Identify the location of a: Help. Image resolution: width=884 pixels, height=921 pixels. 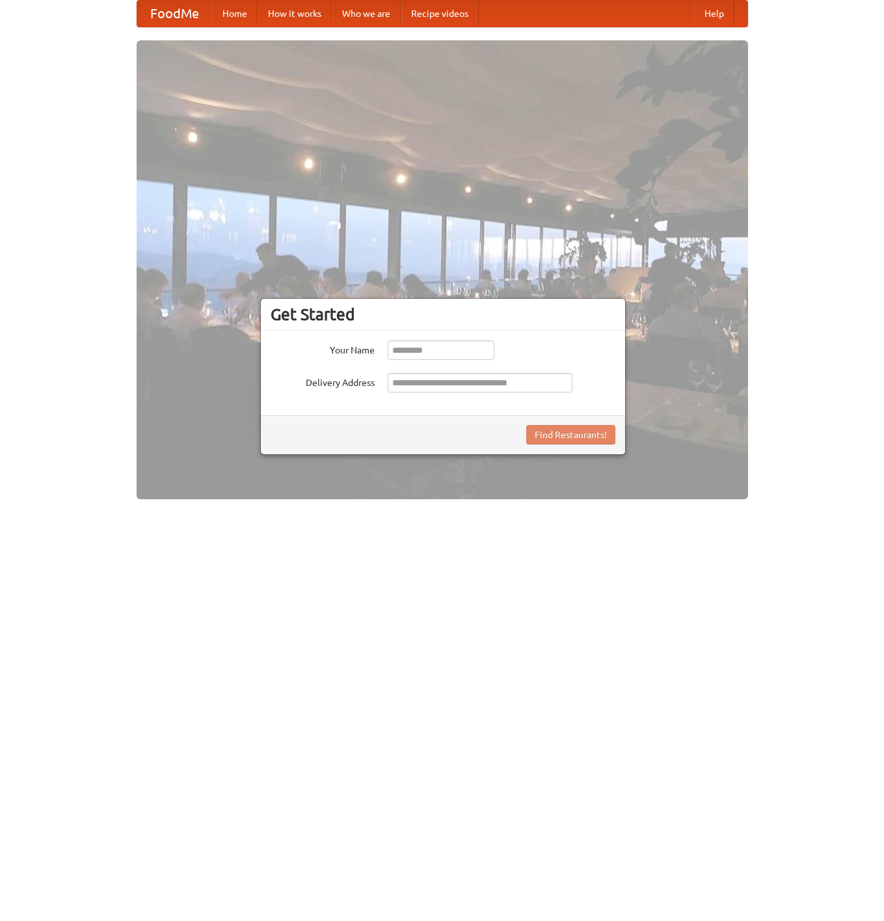
(714, 14).